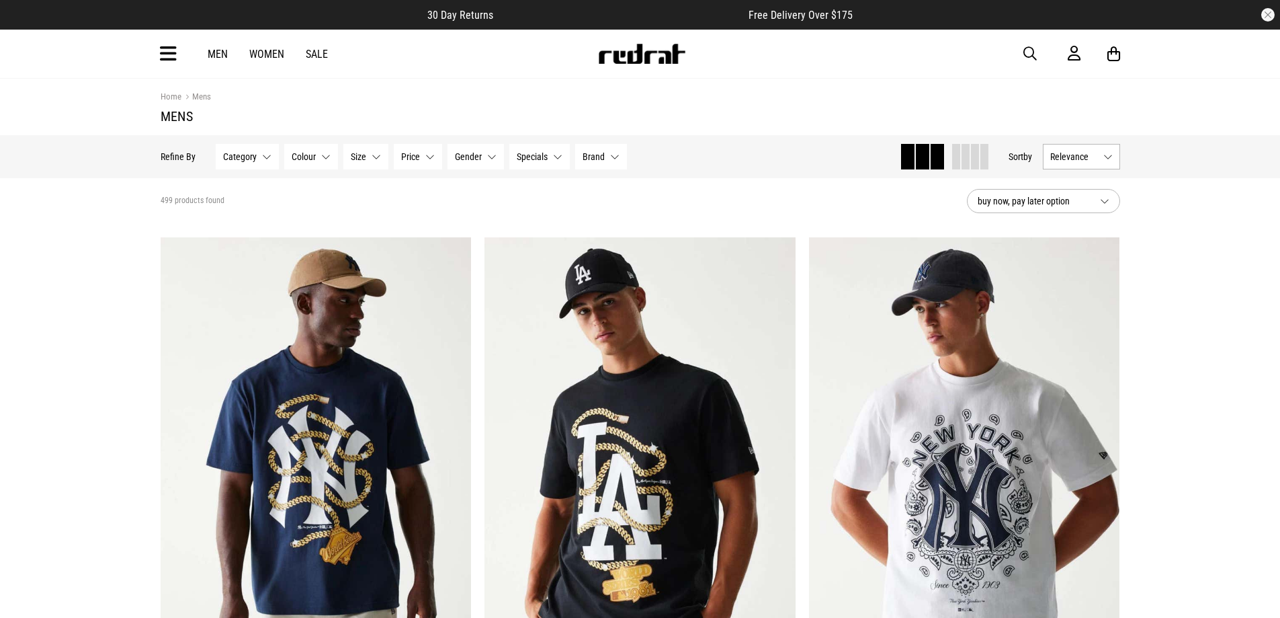 The image size is (1280, 618). Describe the element at coordinates (178, 157) in the screenshot. I see `p: Refine By` at that location.